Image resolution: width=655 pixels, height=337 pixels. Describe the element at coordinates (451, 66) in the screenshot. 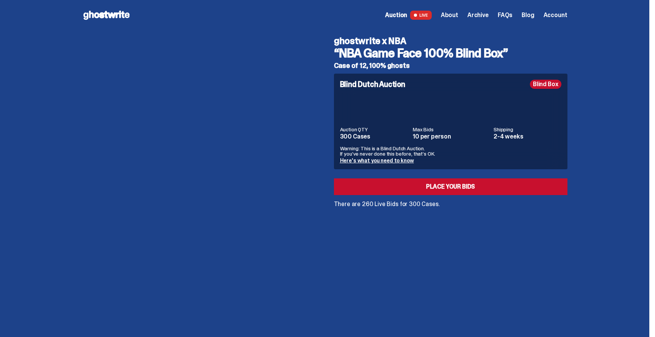

I see `h5: Case of 12, 100% ghosts` at that location.